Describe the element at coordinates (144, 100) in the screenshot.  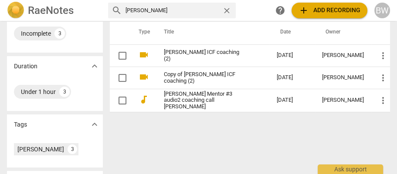
I see `span: audiotrack` at that location.